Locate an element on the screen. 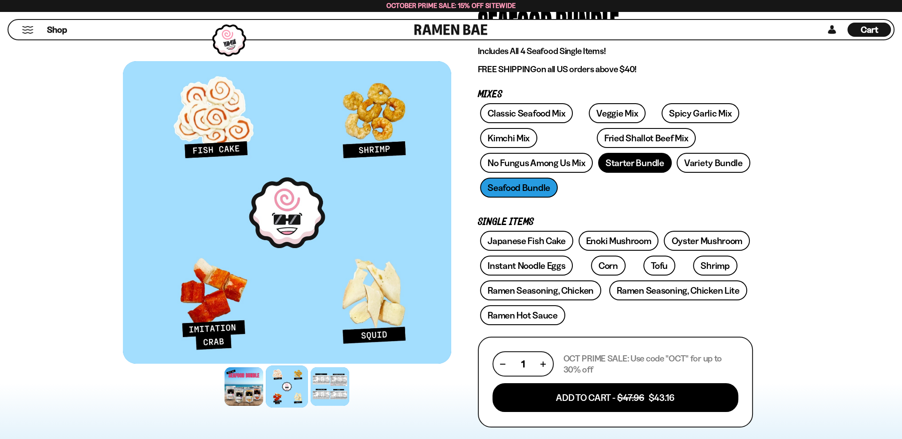 The width and height of the screenshot is (902, 439). a: Veggie Mix is located at coordinates (617, 113).